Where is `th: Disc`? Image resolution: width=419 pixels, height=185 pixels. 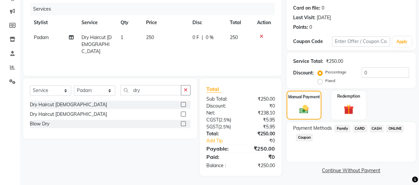
th: Disc is located at coordinates (207, 23).